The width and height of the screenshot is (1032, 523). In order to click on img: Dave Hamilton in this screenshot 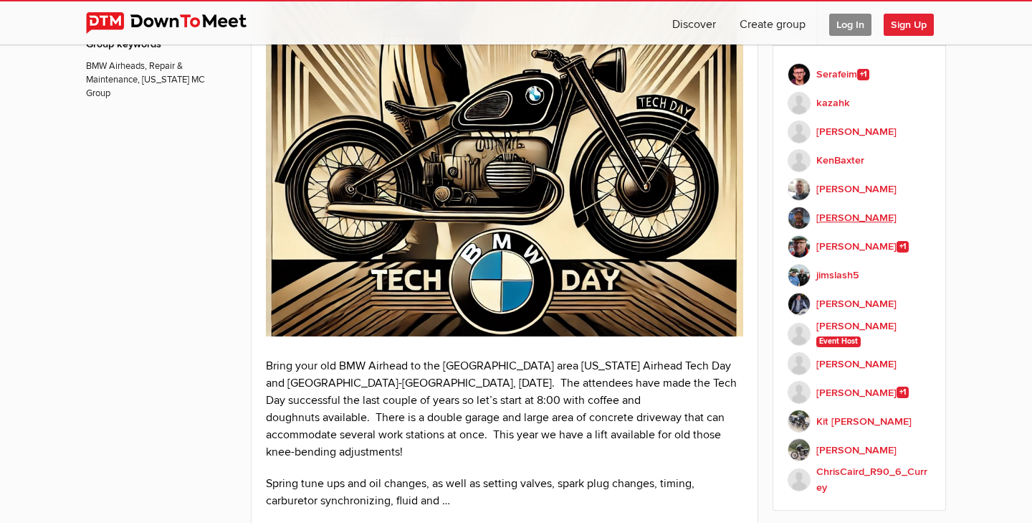, I will do `click(799, 392)`.